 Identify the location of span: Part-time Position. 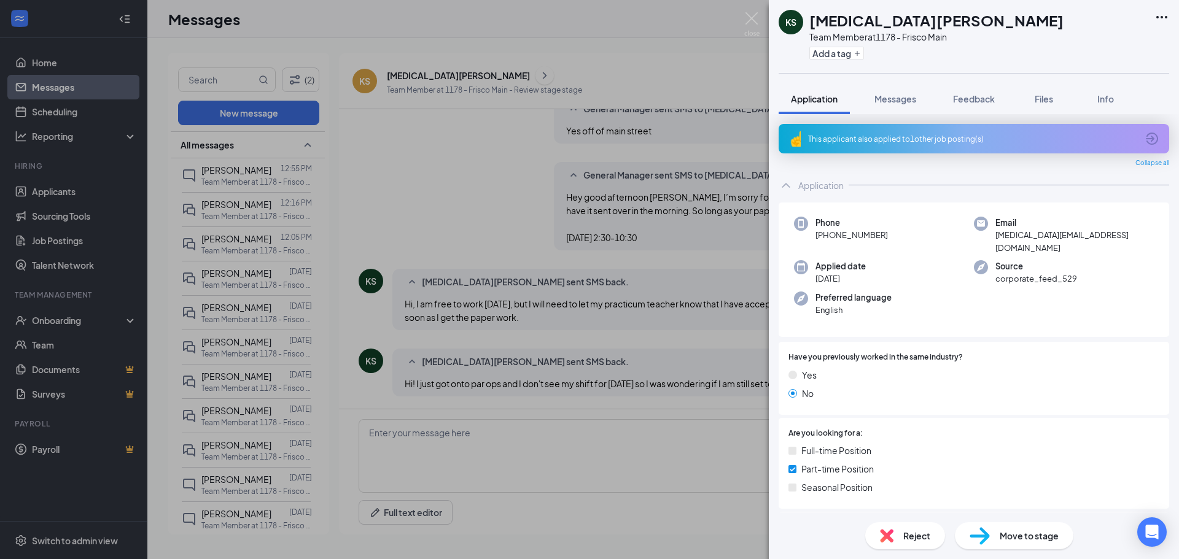
(837, 469).